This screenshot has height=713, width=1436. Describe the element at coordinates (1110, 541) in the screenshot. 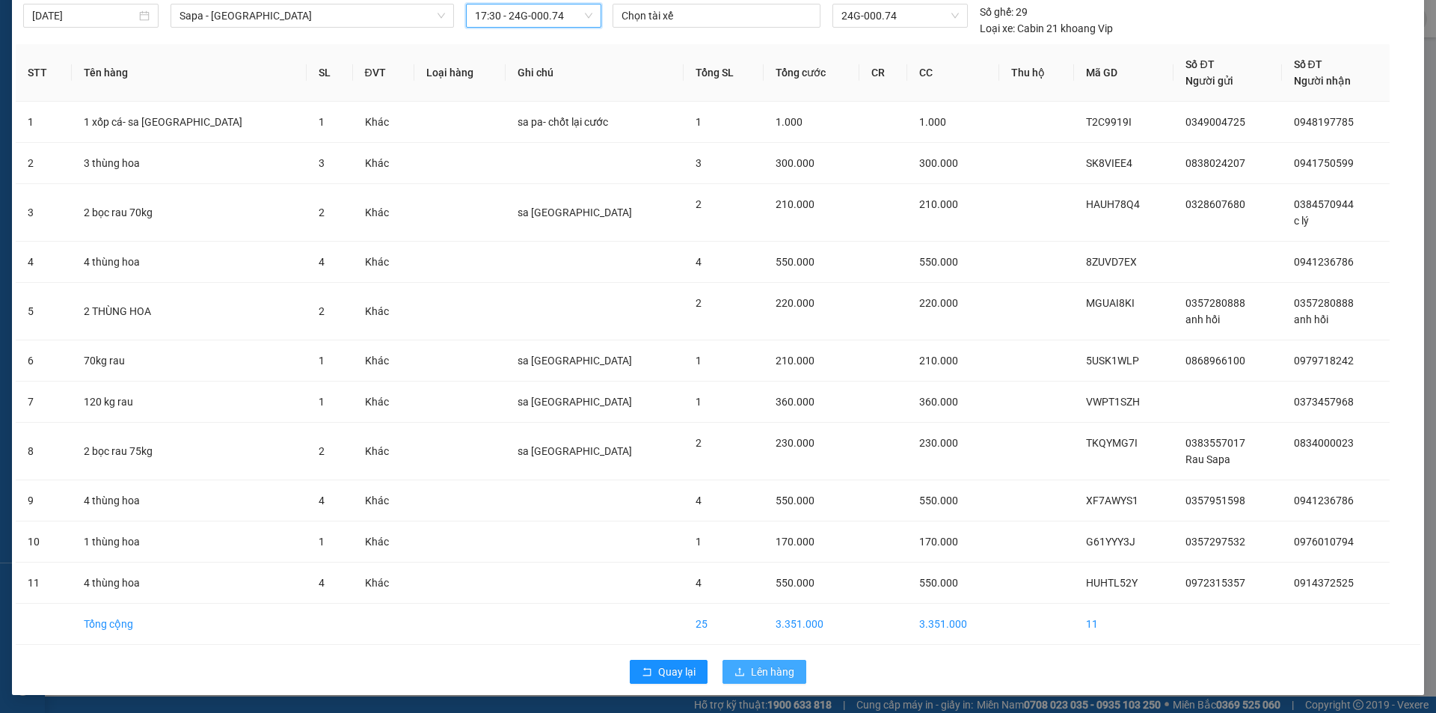

I see `span: G61YYY3J` at that location.